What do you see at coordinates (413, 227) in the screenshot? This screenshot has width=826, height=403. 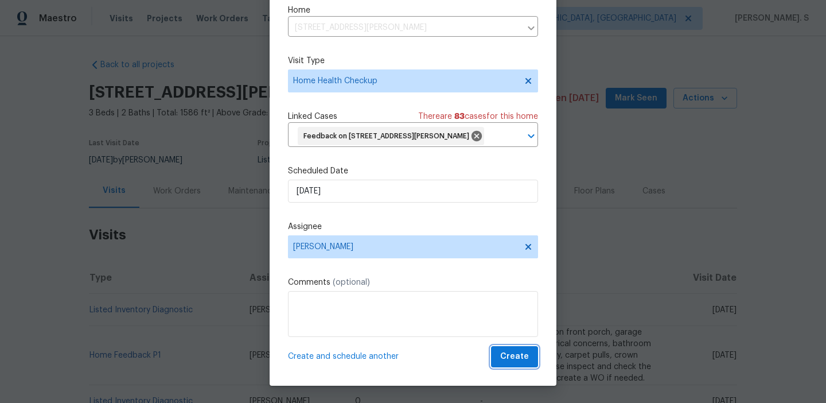 I see `label: Assignee` at bounding box center [413, 227].